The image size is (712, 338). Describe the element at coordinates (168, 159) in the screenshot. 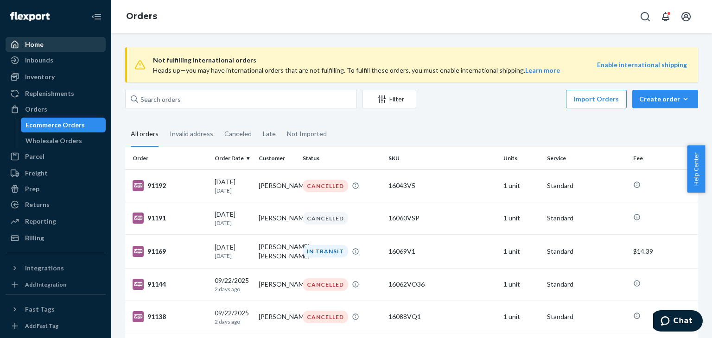

I see `th: Order` at that location.